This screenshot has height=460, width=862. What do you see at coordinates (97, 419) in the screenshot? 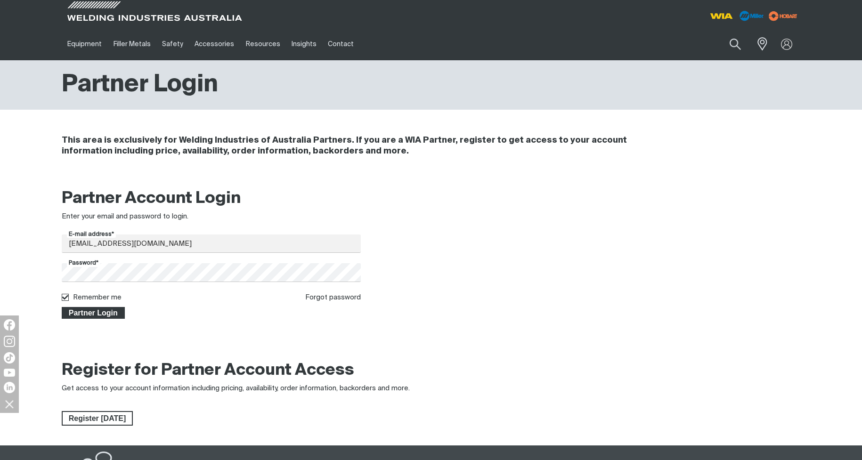
I see `a: Register Today` at bounding box center [97, 419].